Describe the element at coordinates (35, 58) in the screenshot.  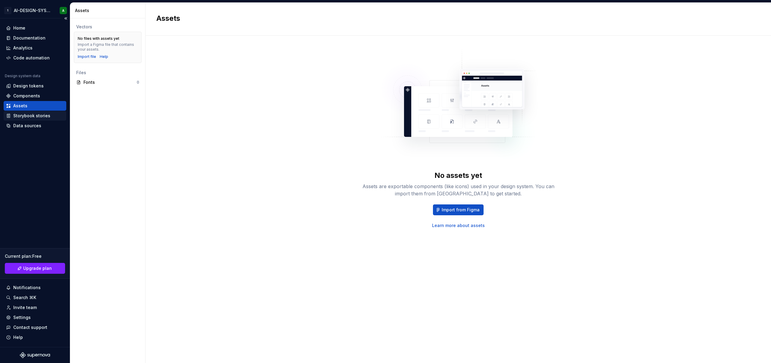
I see `a: Code automation` at that location.